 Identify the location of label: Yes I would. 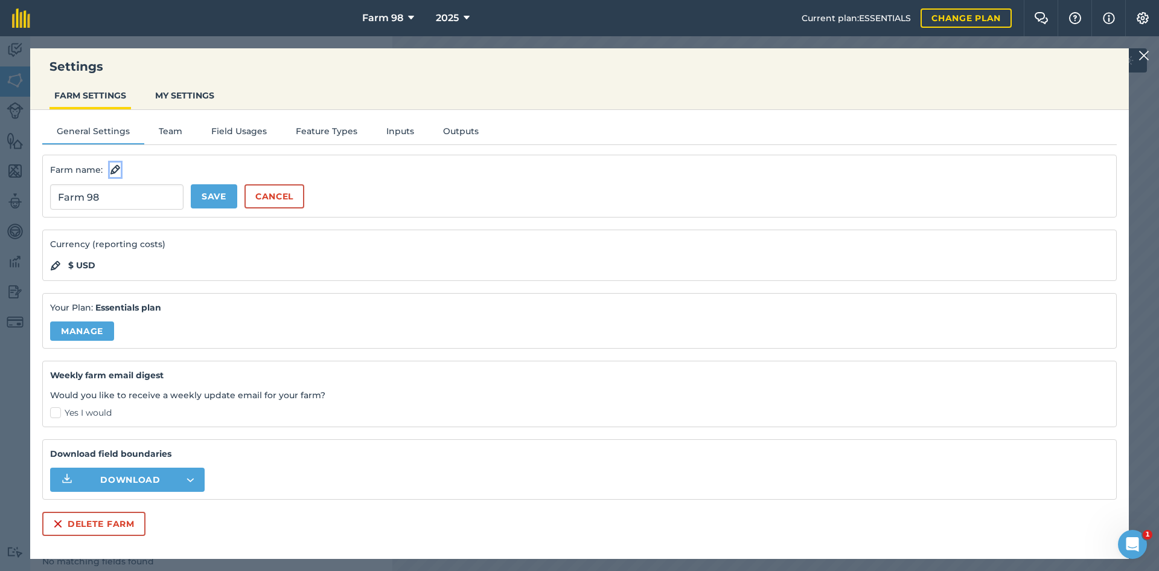
(580, 412).